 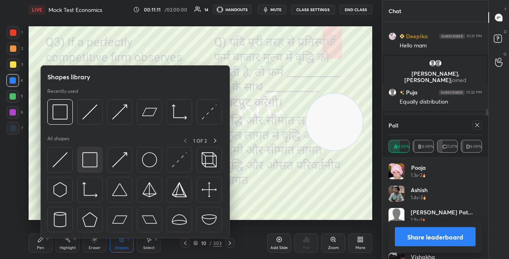 I want to click on div: 5, so click(x=15, y=96).